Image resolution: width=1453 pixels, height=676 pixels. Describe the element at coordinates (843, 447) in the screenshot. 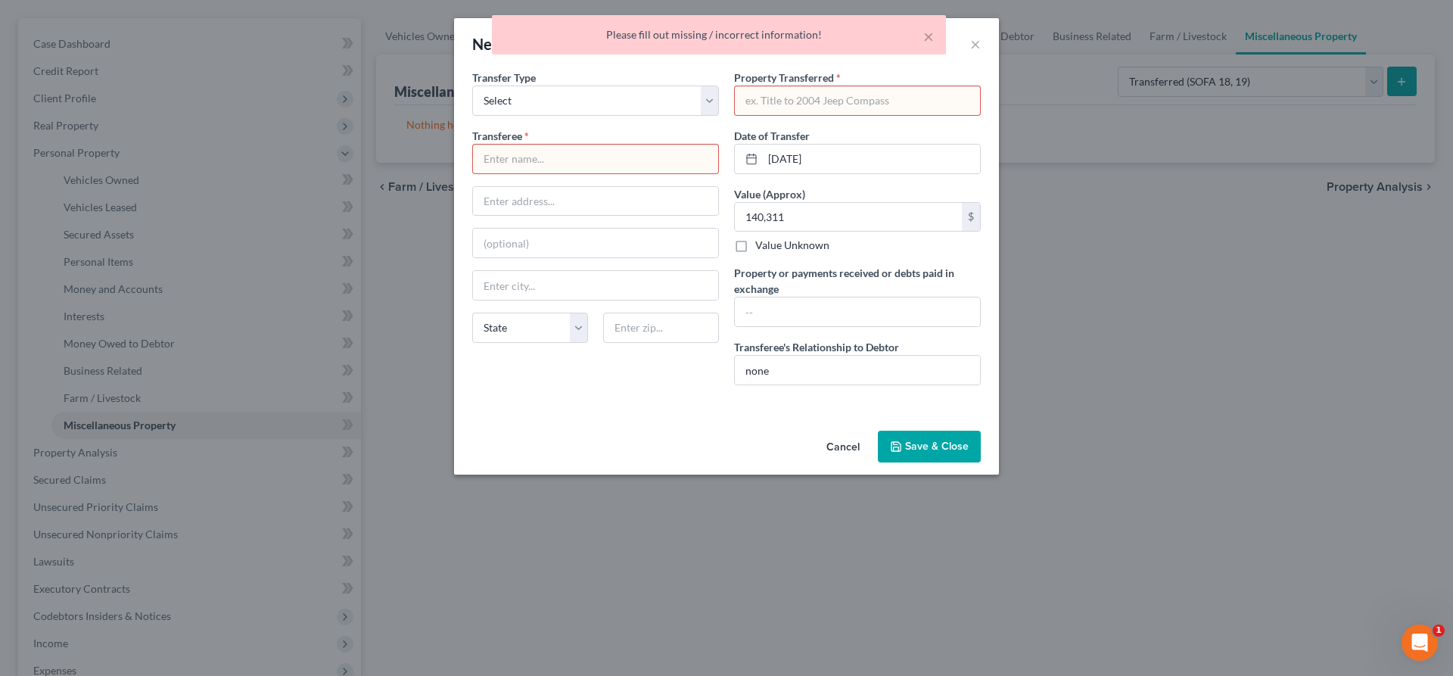

I see `button: Cancel` at that location.